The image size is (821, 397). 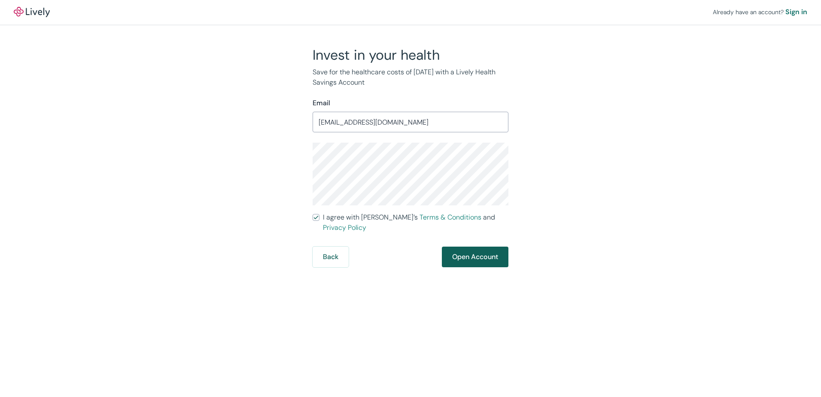 I want to click on button: Open Account, so click(x=475, y=257).